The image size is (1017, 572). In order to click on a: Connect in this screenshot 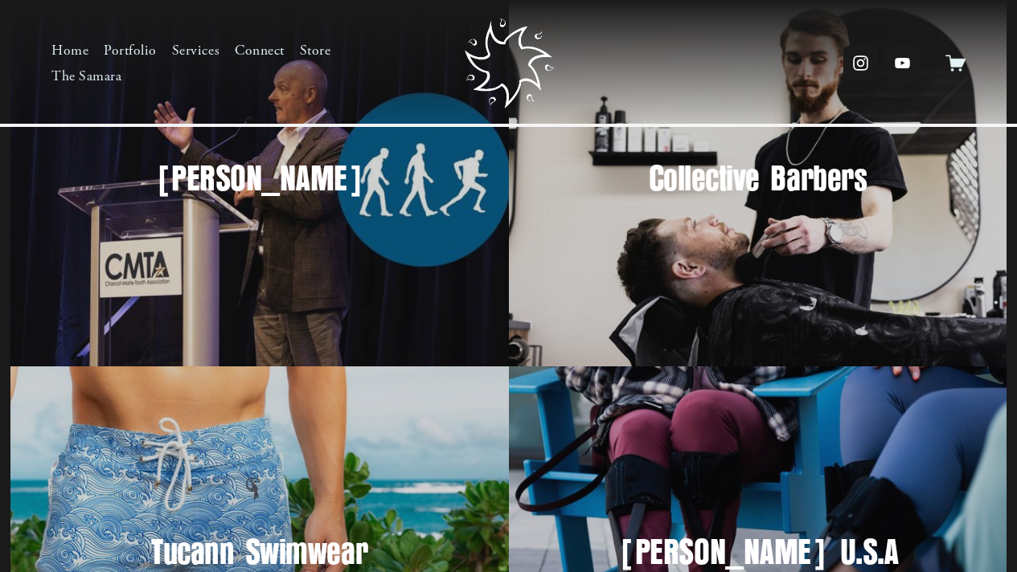, I will do `click(260, 51)`.